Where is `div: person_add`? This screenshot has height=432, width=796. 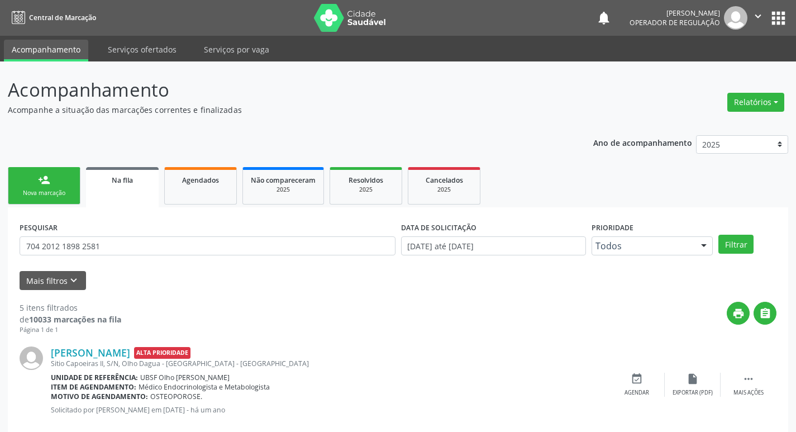 div: person_add is located at coordinates (44, 180).